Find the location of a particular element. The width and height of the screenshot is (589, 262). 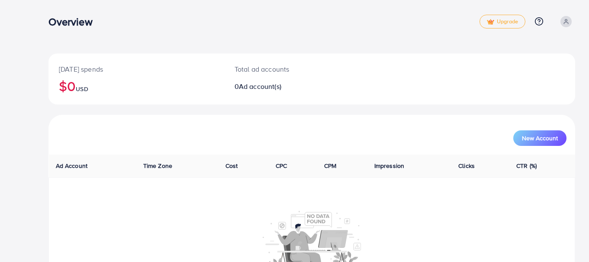

h3: Overview is located at coordinates (74, 22).